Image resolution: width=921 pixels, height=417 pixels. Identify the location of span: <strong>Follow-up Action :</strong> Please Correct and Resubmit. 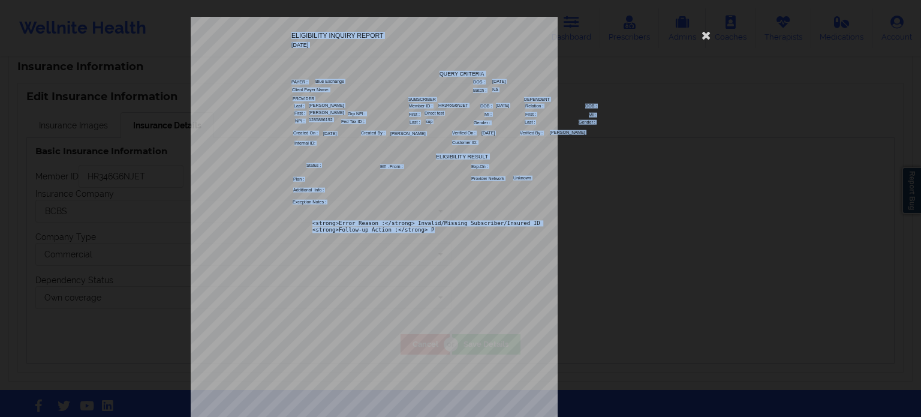
(416, 230).